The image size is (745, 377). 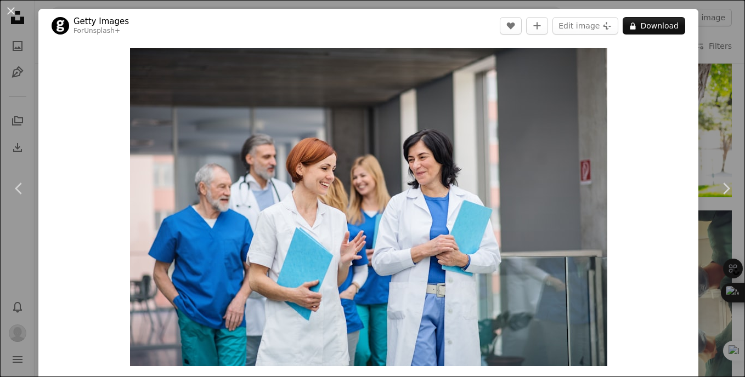 I want to click on button: Add to Collection, so click(x=537, y=26).